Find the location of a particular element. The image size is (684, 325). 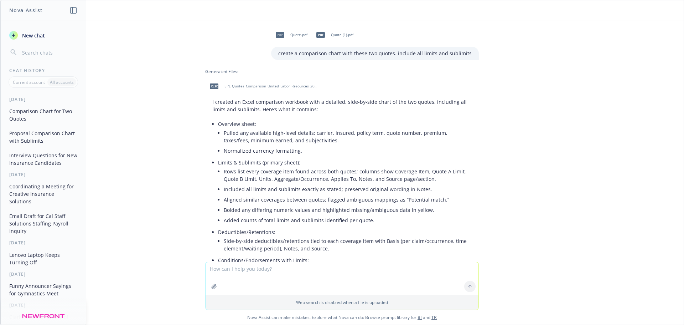

li: Bolded any differing numeric values and highlighted missing/ambiguous data in yellow. is located at coordinates (348, 210).